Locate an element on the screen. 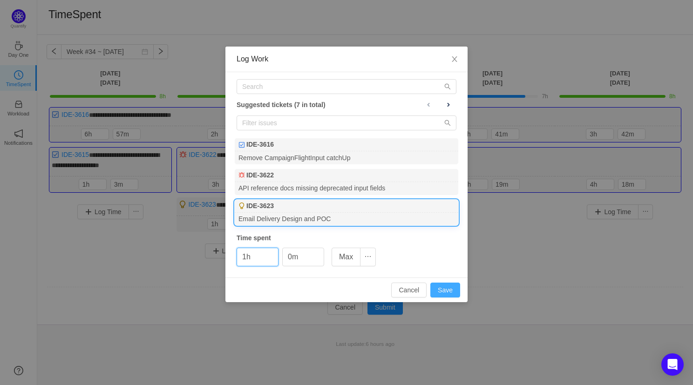 This screenshot has height=385, width=693. div: Email Delivery Design and POC is located at coordinates (347, 219).